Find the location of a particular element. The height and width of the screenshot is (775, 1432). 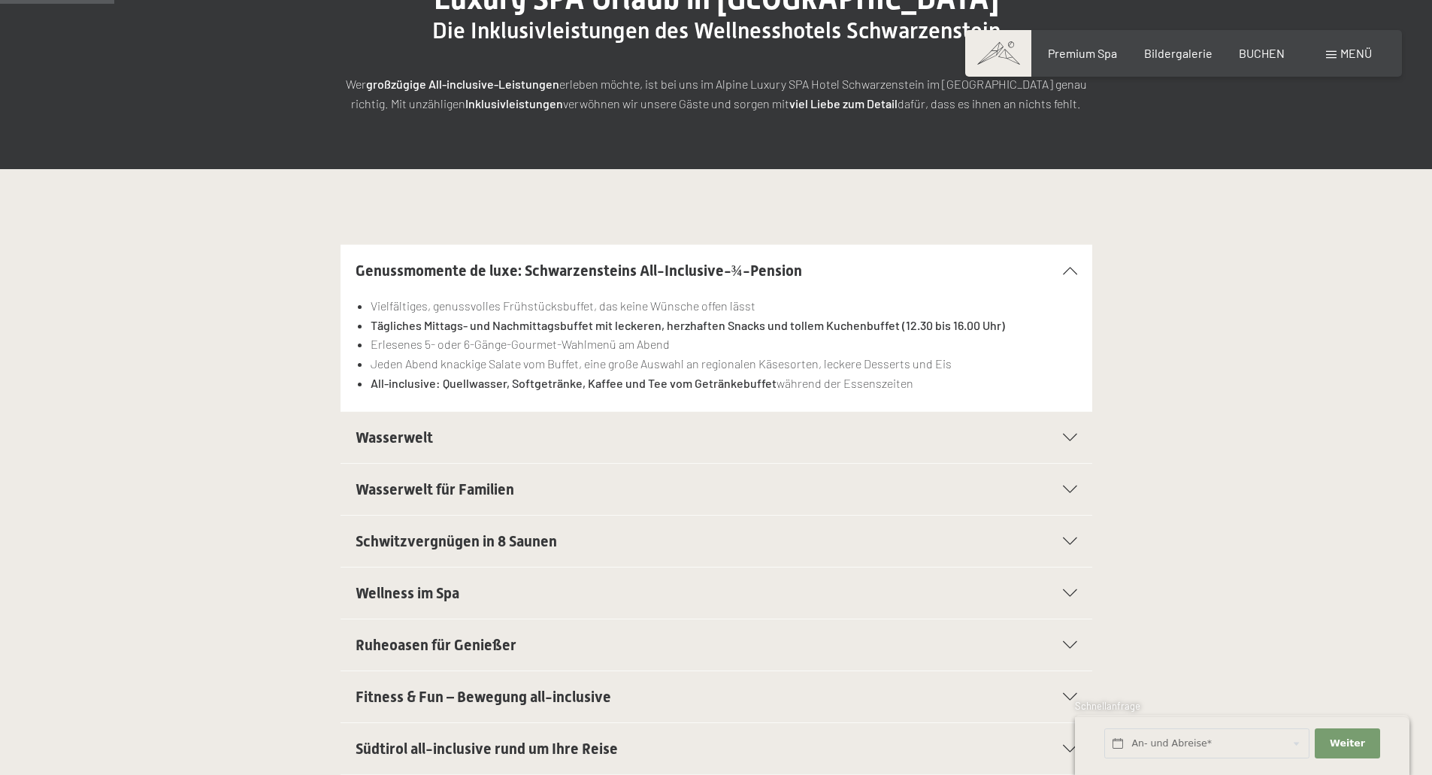

li: Erlesenes 5- oder 6-Gänge-Gourmet-Wahlmenü am Abend is located at coordinates (723, 344).